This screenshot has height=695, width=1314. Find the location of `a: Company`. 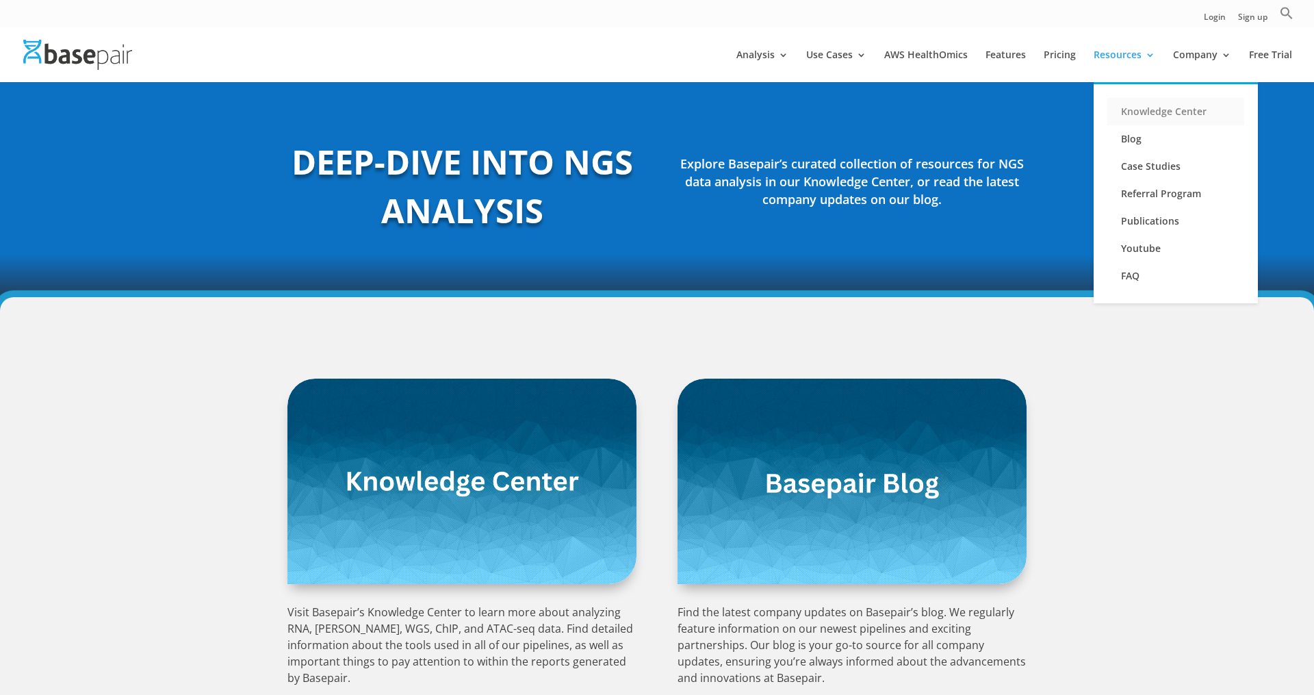

a: Company is located at coordinates (1202, 66).